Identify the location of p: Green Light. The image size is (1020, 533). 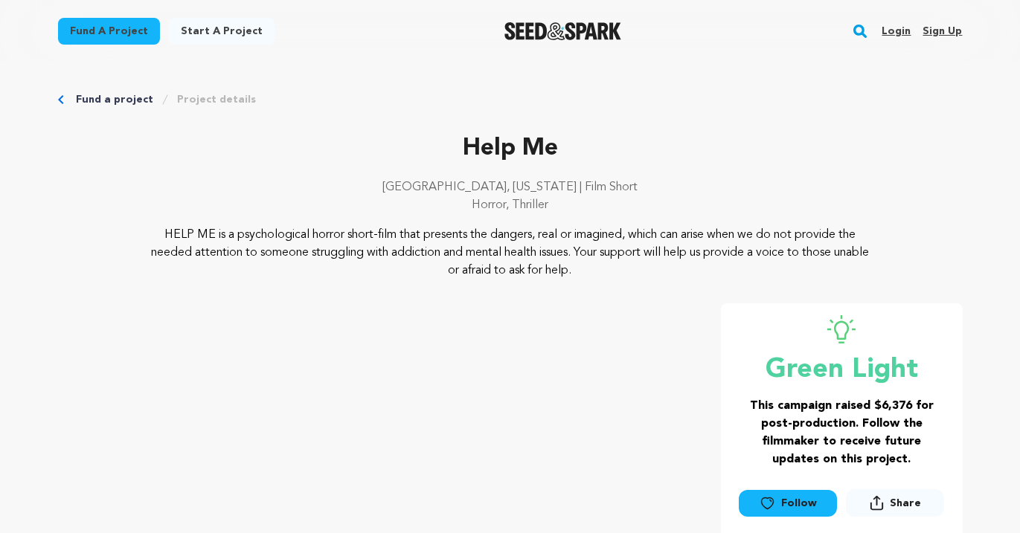
(841, 370).